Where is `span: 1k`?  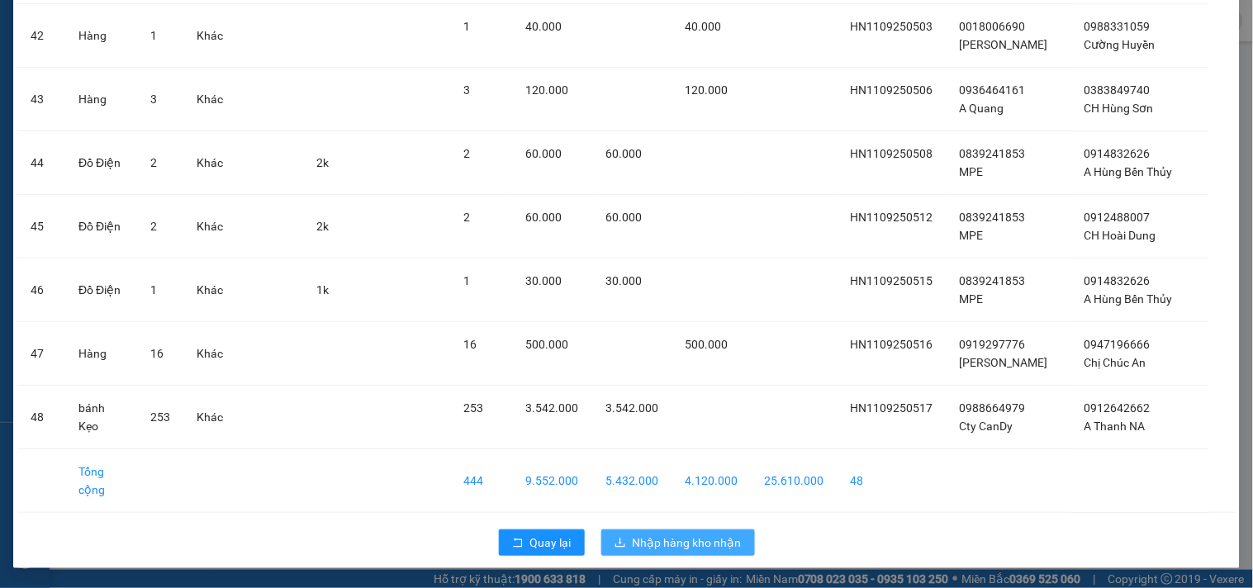 span: 1k is located at coordinates (323, 290).